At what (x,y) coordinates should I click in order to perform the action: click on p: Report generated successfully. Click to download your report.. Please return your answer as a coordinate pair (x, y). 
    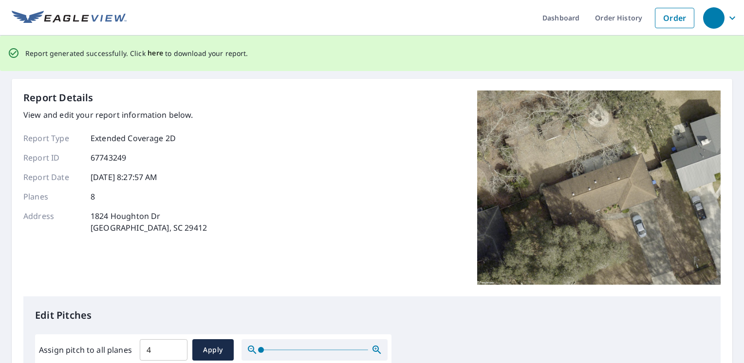
    Looking at the image, I should click on (137, 53).